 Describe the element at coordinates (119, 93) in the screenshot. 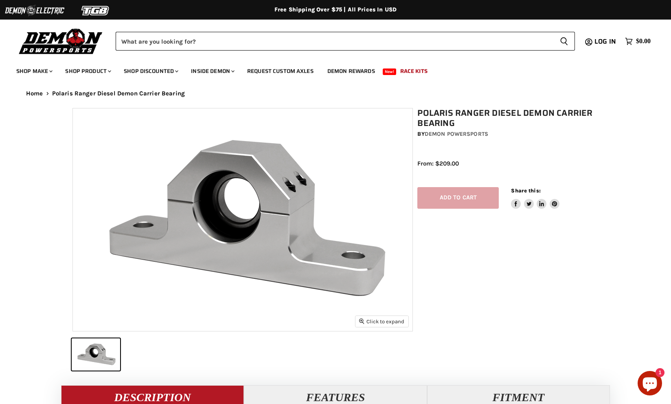

I see `span: Polaris Ranger Diesel Demon Carrier Bearing` at that location.